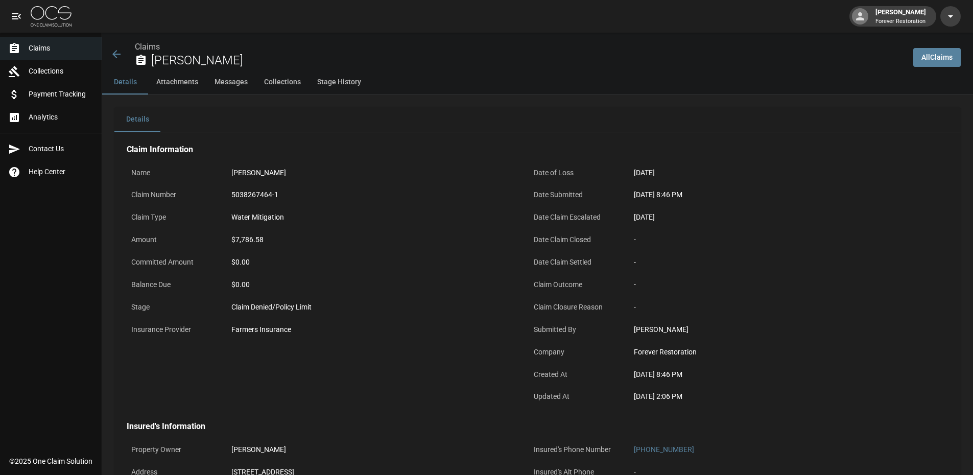 This screenshot has height=475, width=973. Describe the element at coordinates (372, 329) in the screenshot. I see `div: Farmers Insurance` at that location.